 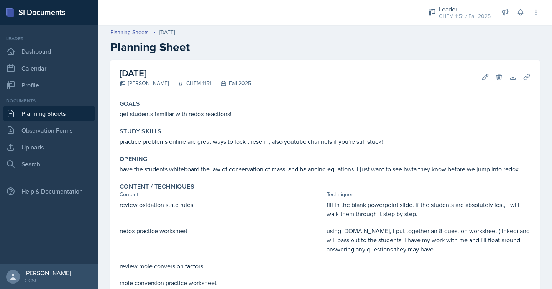 I want to click on a: Dashboard, so click(x=49, y=51).